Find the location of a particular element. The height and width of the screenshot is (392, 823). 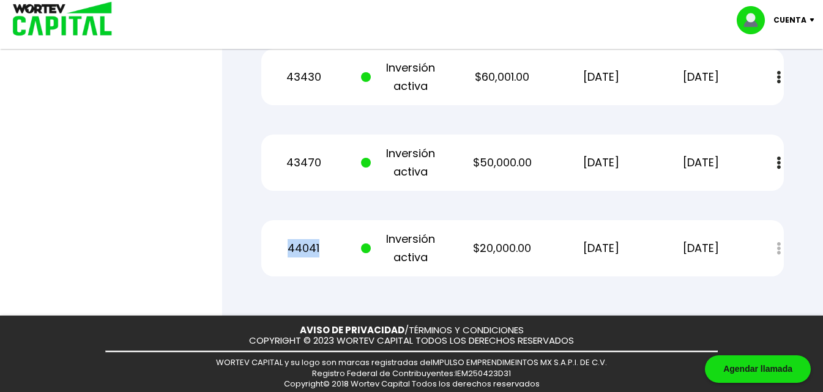

p: $50,000.00 is located at coordinates (502, 163).